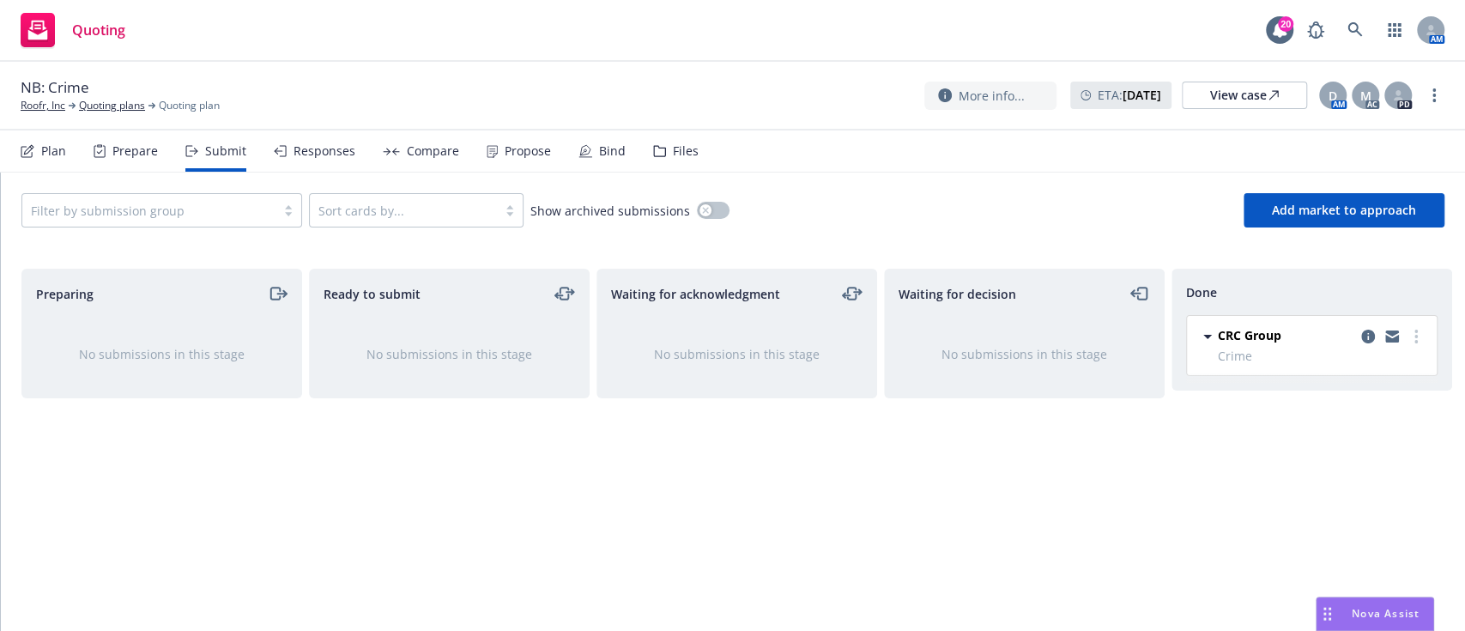 The width and height of the screenshot is (1465, 631). I want to click on div: Propose, so click(528, 151).